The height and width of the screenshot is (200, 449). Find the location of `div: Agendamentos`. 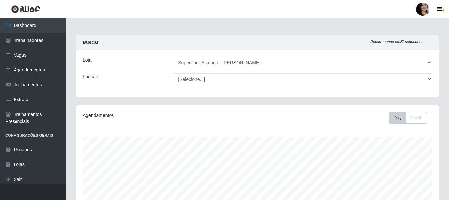

div: Agendamentos is located at coordinates (153, 115).